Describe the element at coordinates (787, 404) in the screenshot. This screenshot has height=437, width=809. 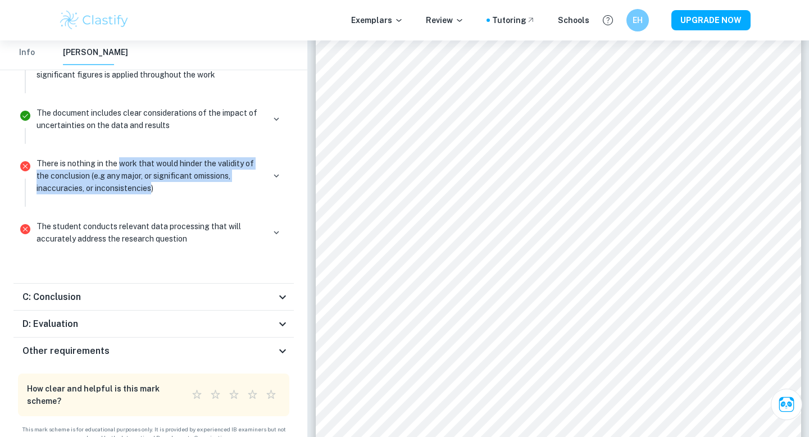
I see `button: Ask Clai` at that location.